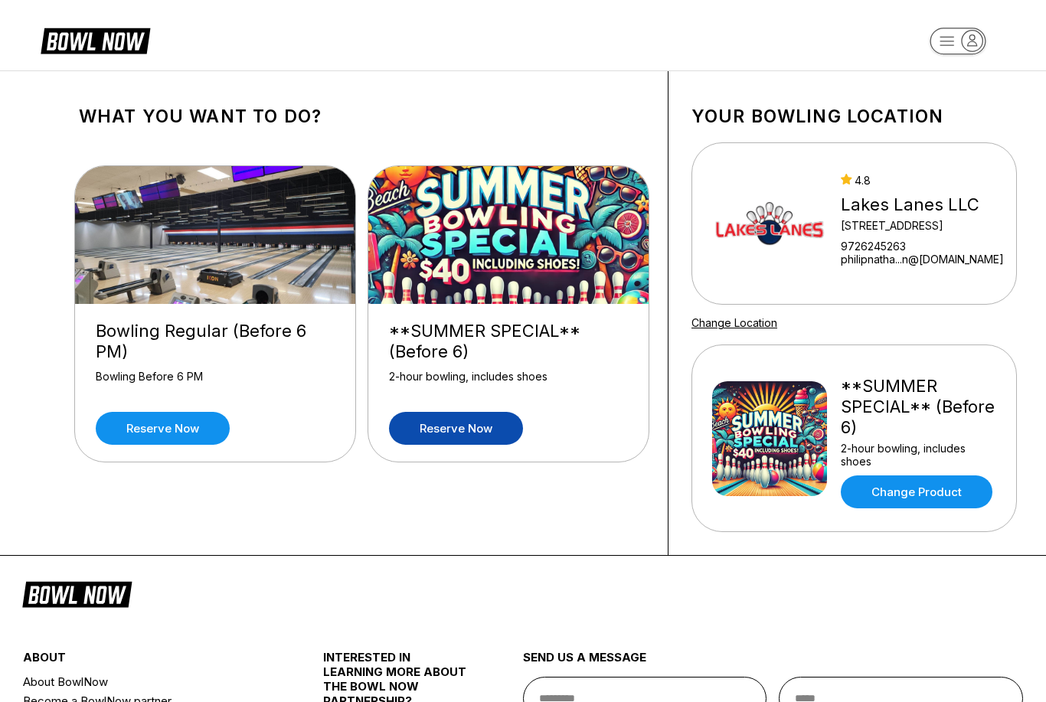 The width and height of the screenshot is (1046, 702). I want to click on img: Bowling Regular (Before 6 PM), so click(216, 235).